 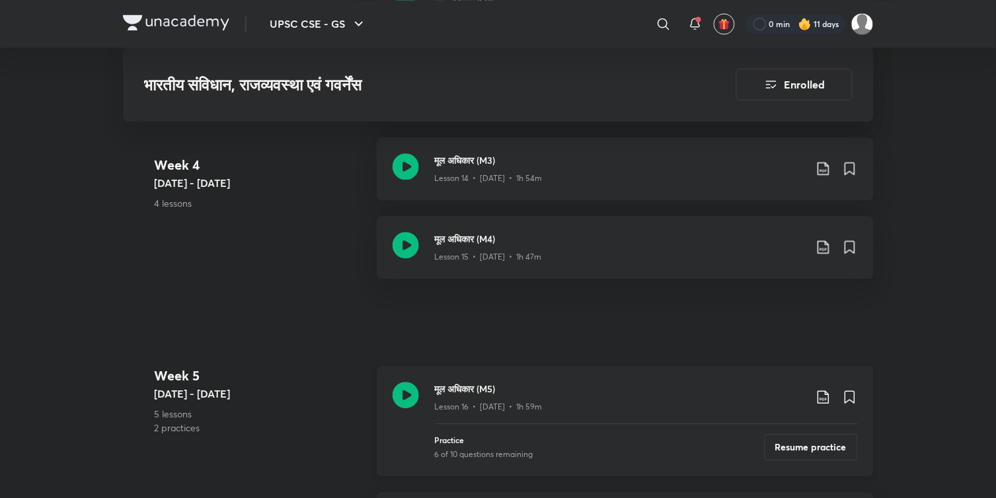 What do you see at coordinates (260, 203) in the screenshot?
I see `p: 4 lessons` at bounding box center [260, 203].